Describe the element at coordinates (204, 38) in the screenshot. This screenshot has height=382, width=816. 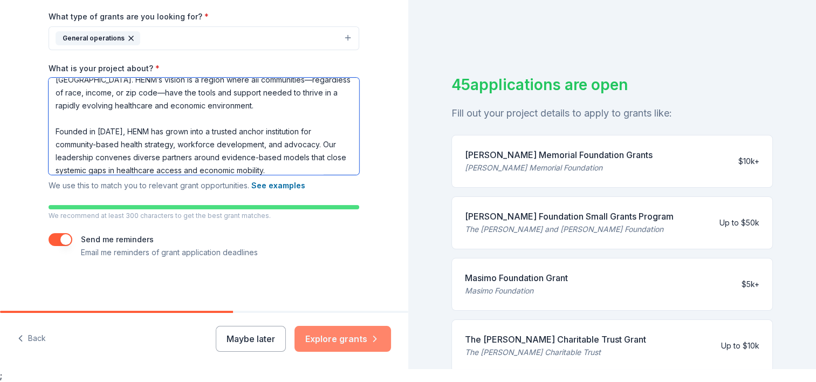
I see `button: General operations` at that location.